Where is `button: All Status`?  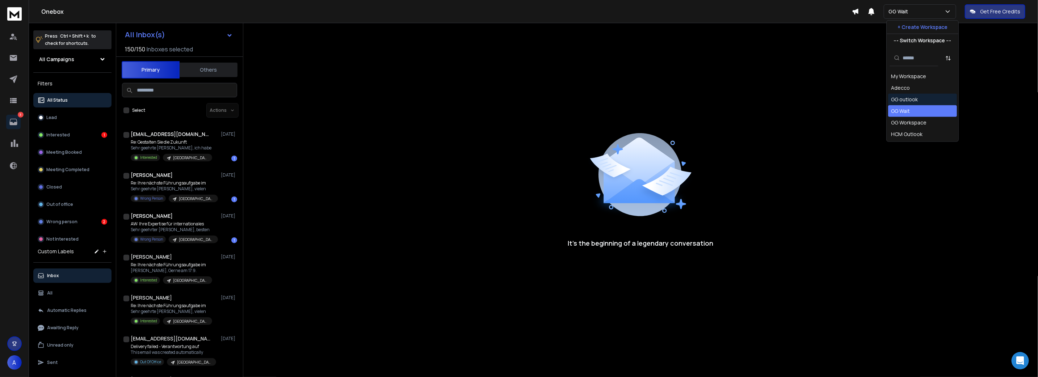 button: All Status is located at coordinates (72, 100).